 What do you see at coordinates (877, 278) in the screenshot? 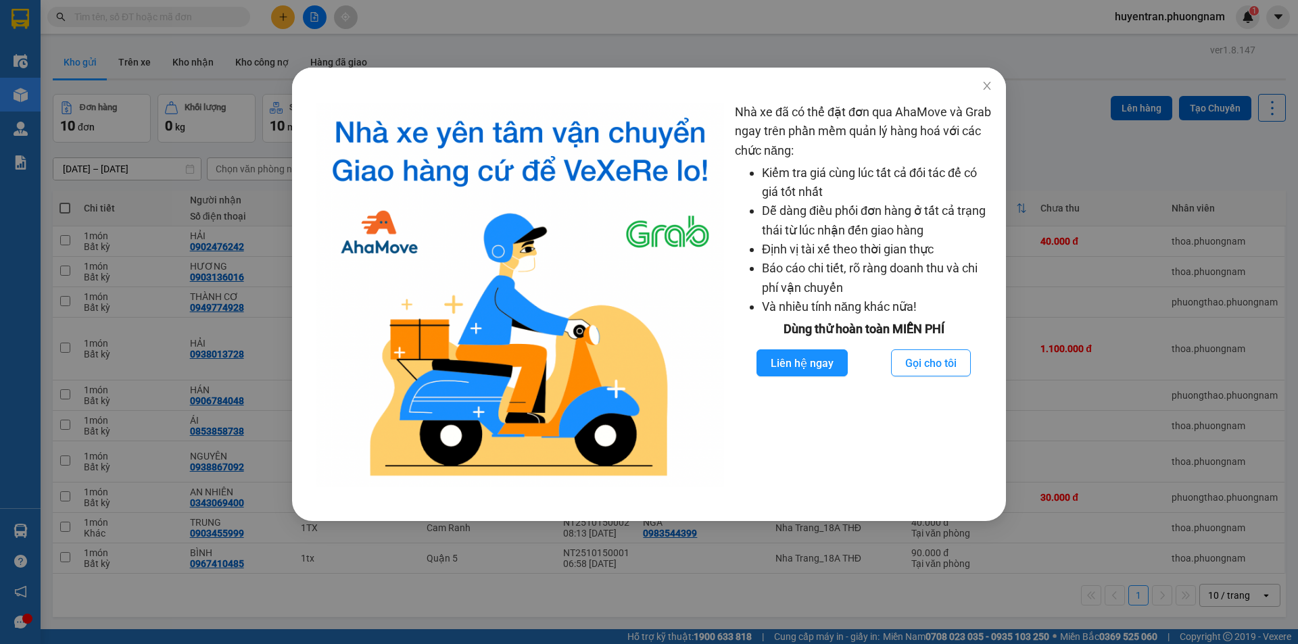
I see `li: Báo cáo chi tiết, rõ ràng doanh thu và chi phí vận chuyển` at bounding box center [877, 278].